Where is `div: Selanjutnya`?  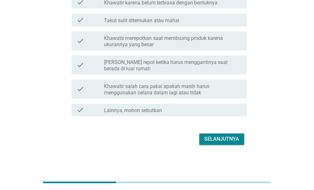 div: Selanjutnya is located at coordinates (222, 139).